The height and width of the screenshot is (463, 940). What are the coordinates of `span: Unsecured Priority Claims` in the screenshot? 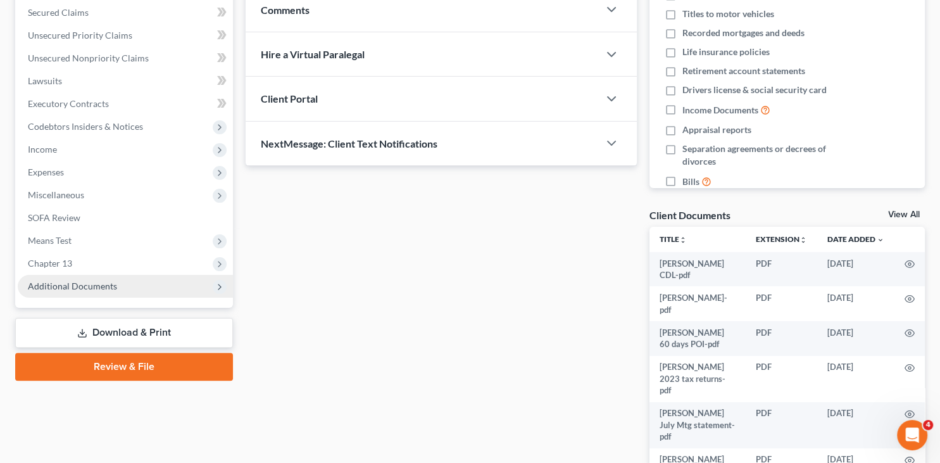 It's located at (80, 35).